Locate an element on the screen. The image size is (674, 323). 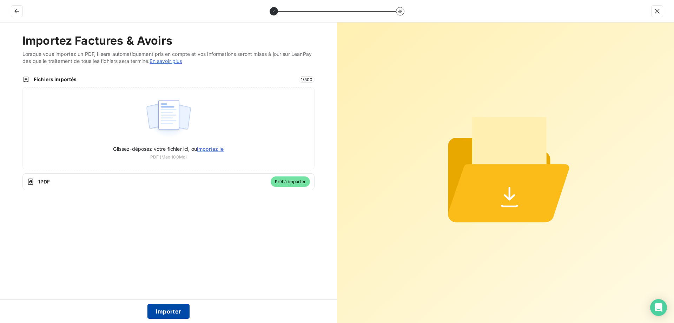
h2: Importez Factures & Avoirs is located at coordinates (168, 41).